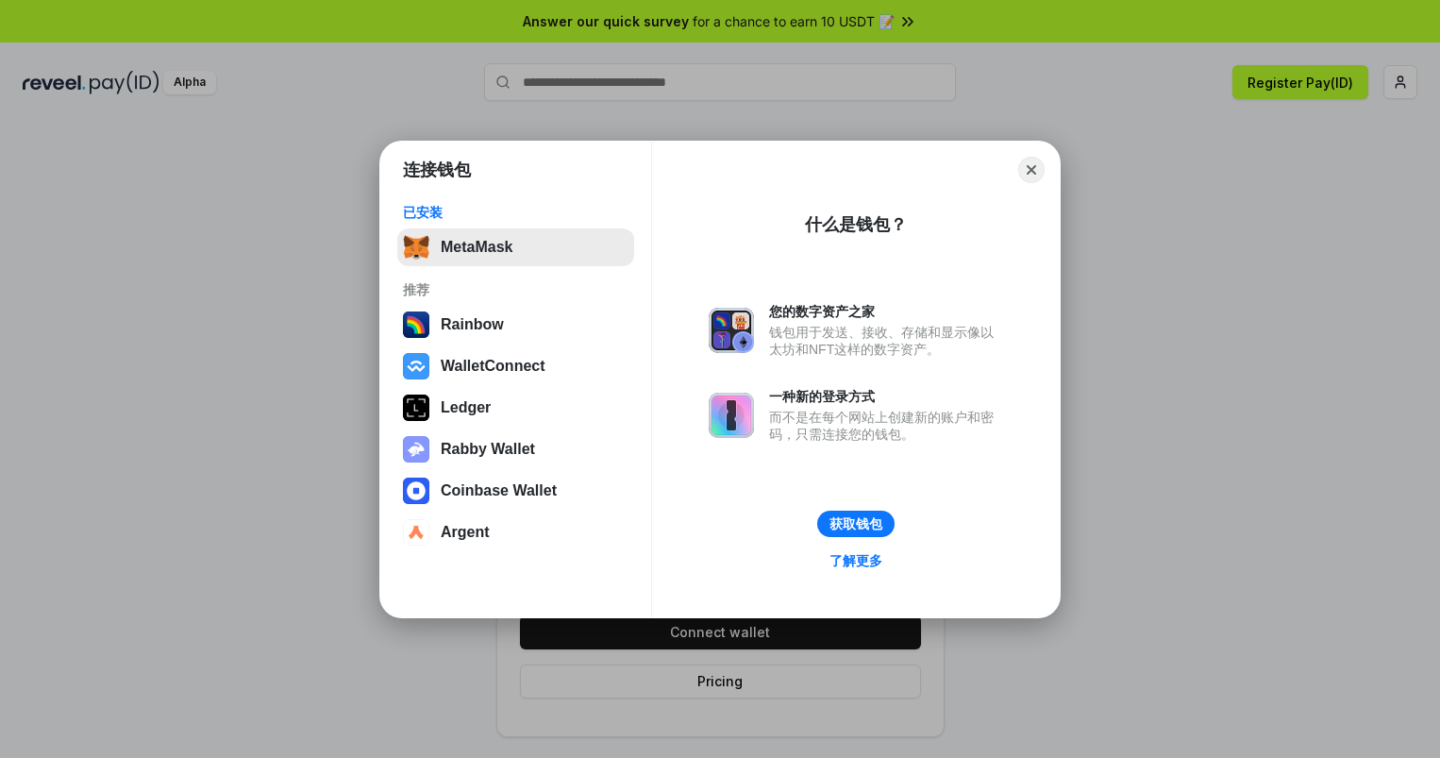 This screenshot has width=1440, height=758. Describe the element at coordinates (856, 524) in the screenshot. I see `button: 获取钱包` at that location.